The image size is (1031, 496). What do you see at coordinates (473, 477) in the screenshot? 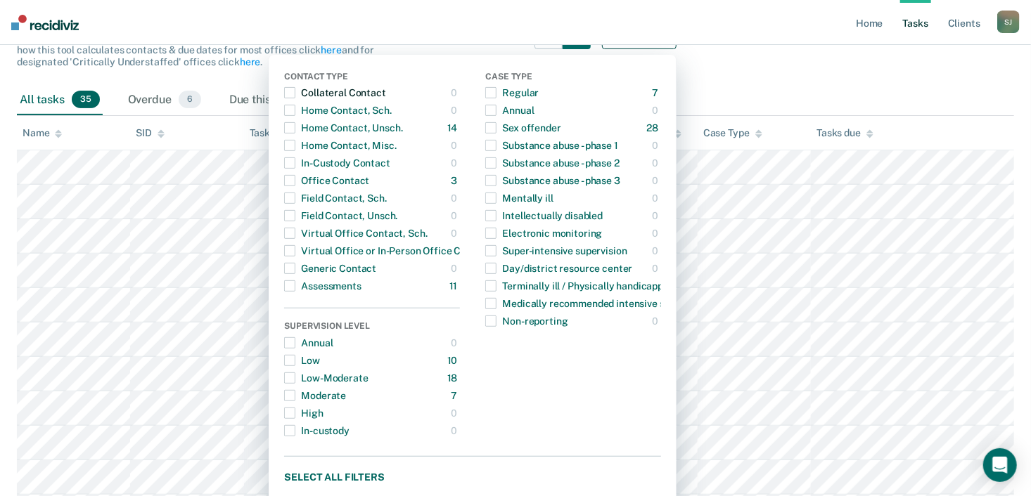
I see `button: Select all filters` at bounding box center [473, 477].